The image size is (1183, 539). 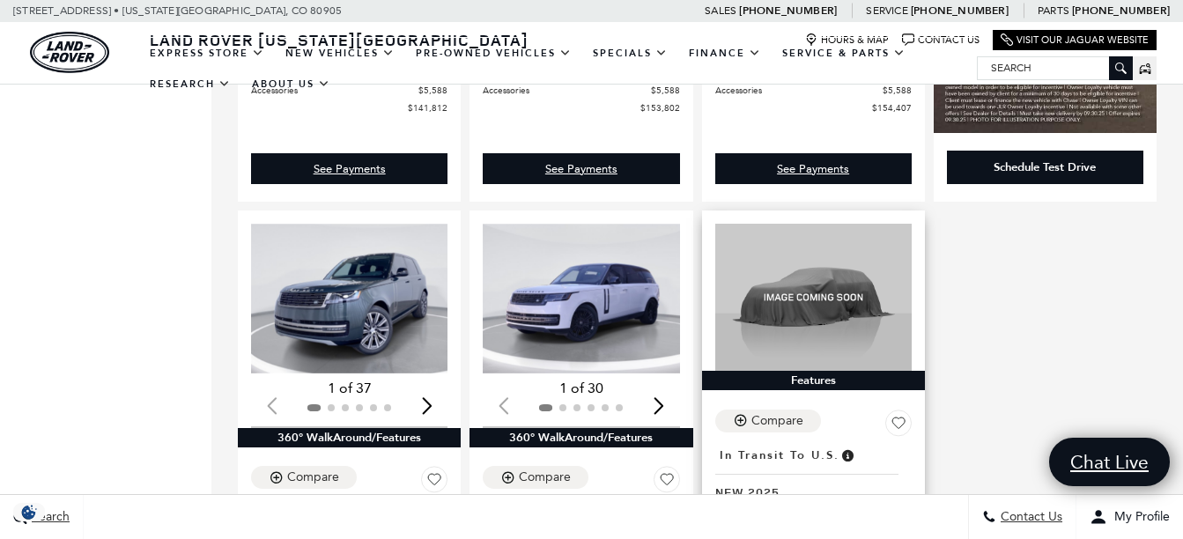 I want to click on a: Service & Parts, so click(x=844, y=53).